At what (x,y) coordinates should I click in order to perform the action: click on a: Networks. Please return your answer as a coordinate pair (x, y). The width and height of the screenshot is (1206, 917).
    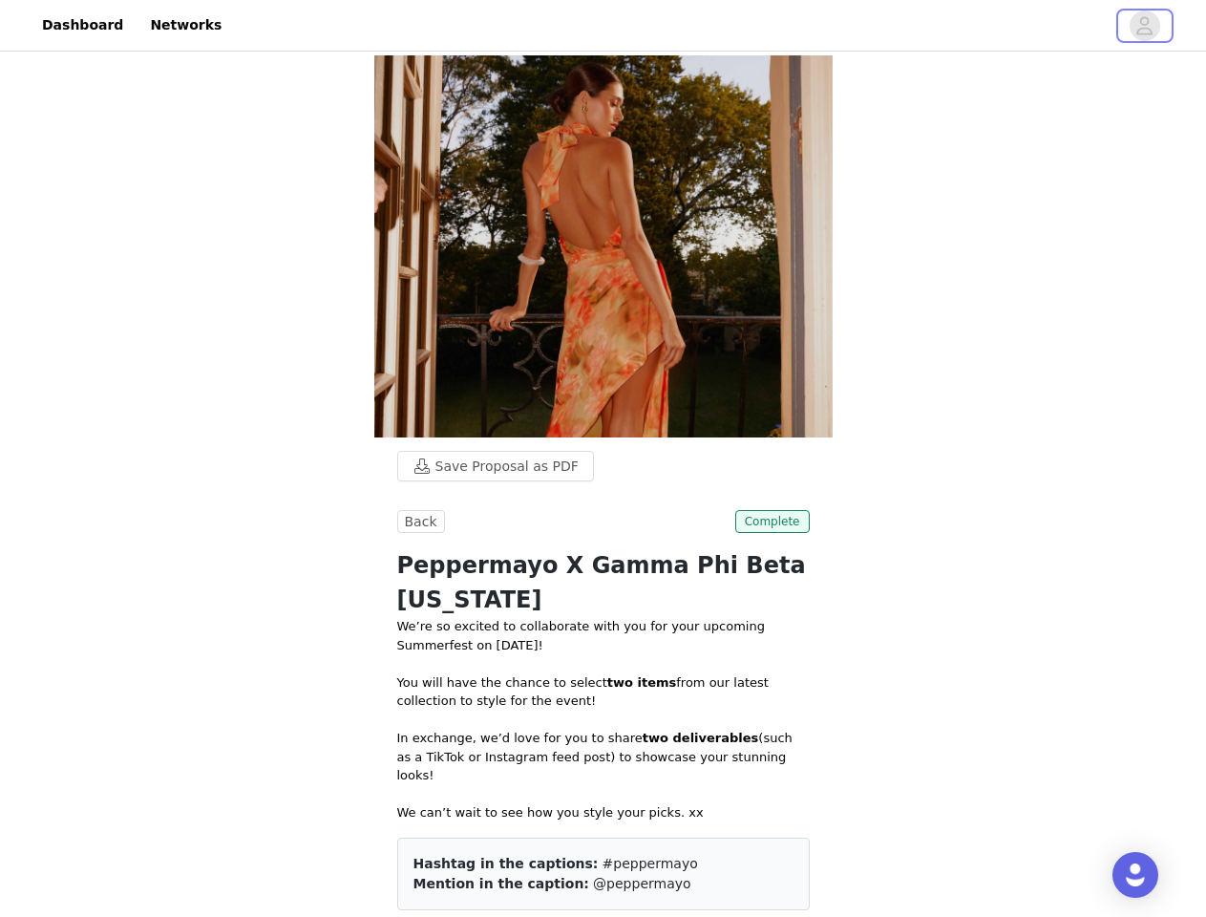
    Looking at the image, I should click on (185, 25).